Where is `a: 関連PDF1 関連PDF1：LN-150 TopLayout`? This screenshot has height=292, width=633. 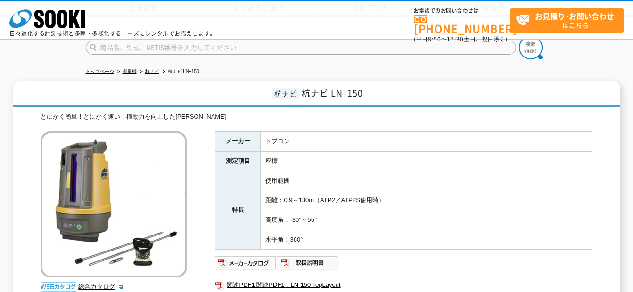
a: 関連PDF1 関連PDF1：LN-150 TopLayout is located at coordinates (403, 285).